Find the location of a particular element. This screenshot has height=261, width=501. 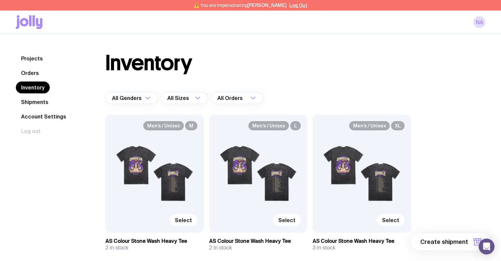

span: ⚠️ You are impersonating is located at coordinates (240, 5).